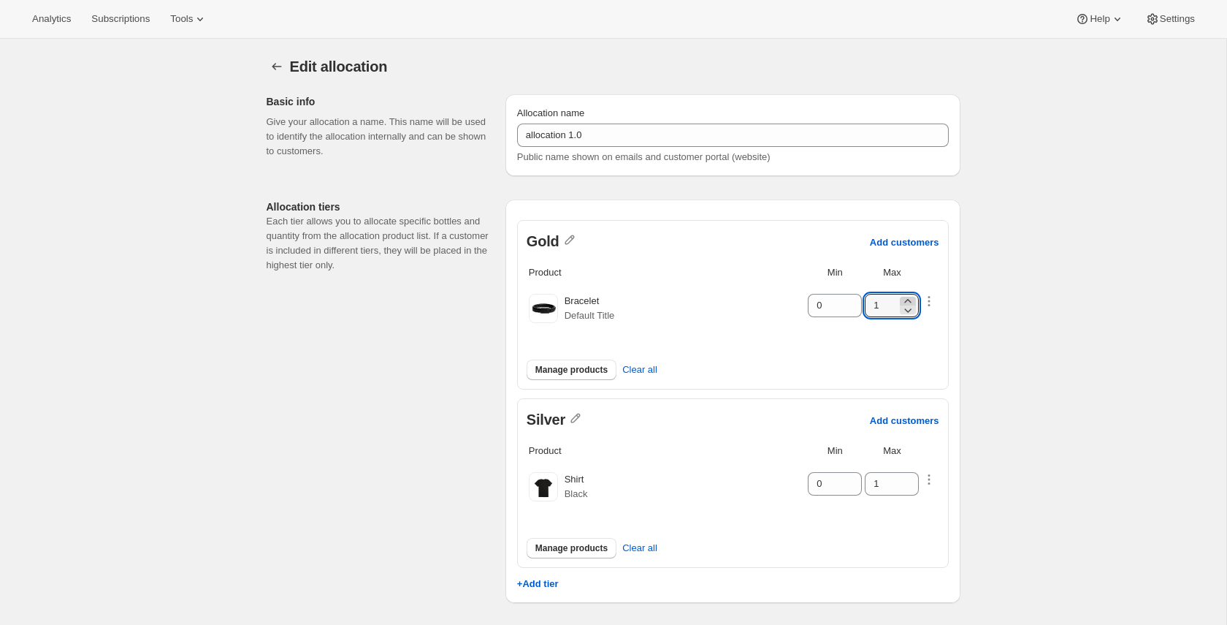  What do you see at coordinates (1178, 19) in the screenshot?
I see `span: Settings` at bounding box center [1178, 19].